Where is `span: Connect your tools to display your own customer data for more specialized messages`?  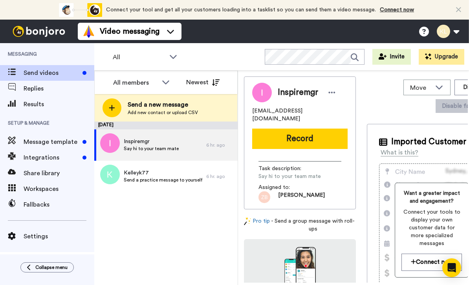 span: Connect your tools to display your own customer data for more specialized messages is located at coordinates (431, 228).